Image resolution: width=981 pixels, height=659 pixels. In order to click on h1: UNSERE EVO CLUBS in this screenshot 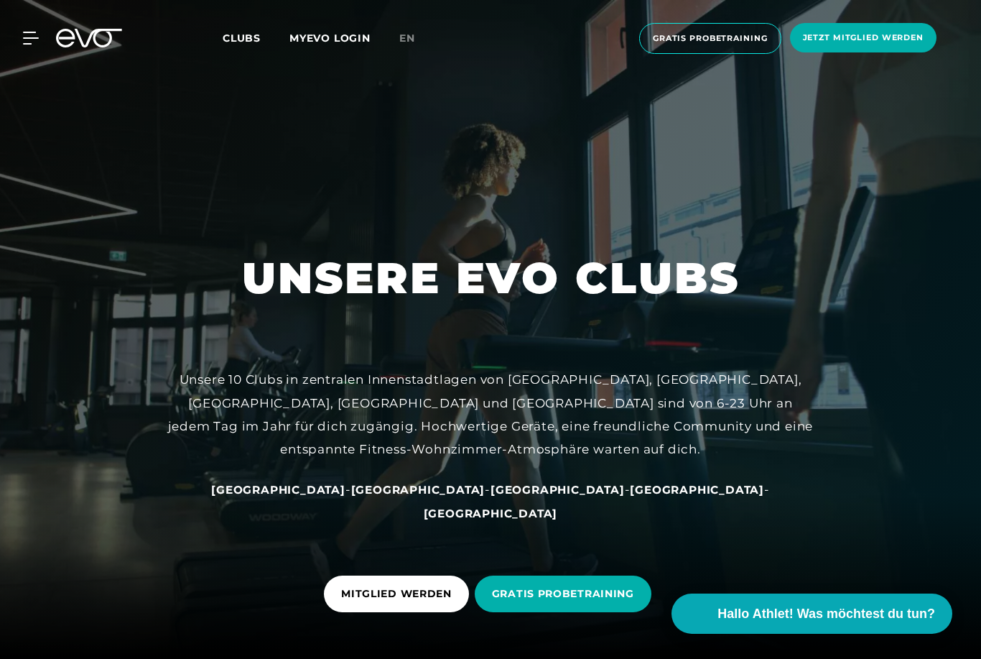, I will do `click(490, 278)`.